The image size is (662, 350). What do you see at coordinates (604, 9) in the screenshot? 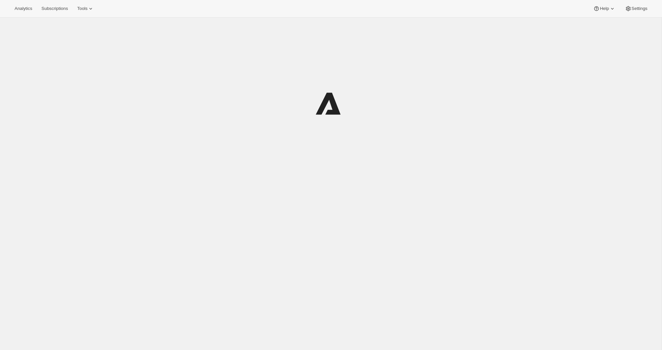
I see `span: Help` at bounding box center [604, 9].